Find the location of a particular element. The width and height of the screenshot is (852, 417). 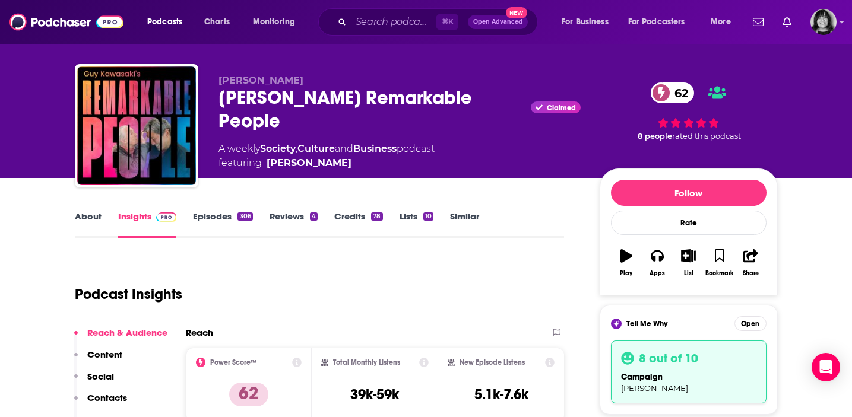

h2: Power Score™ is located at coordinates (233, 363).